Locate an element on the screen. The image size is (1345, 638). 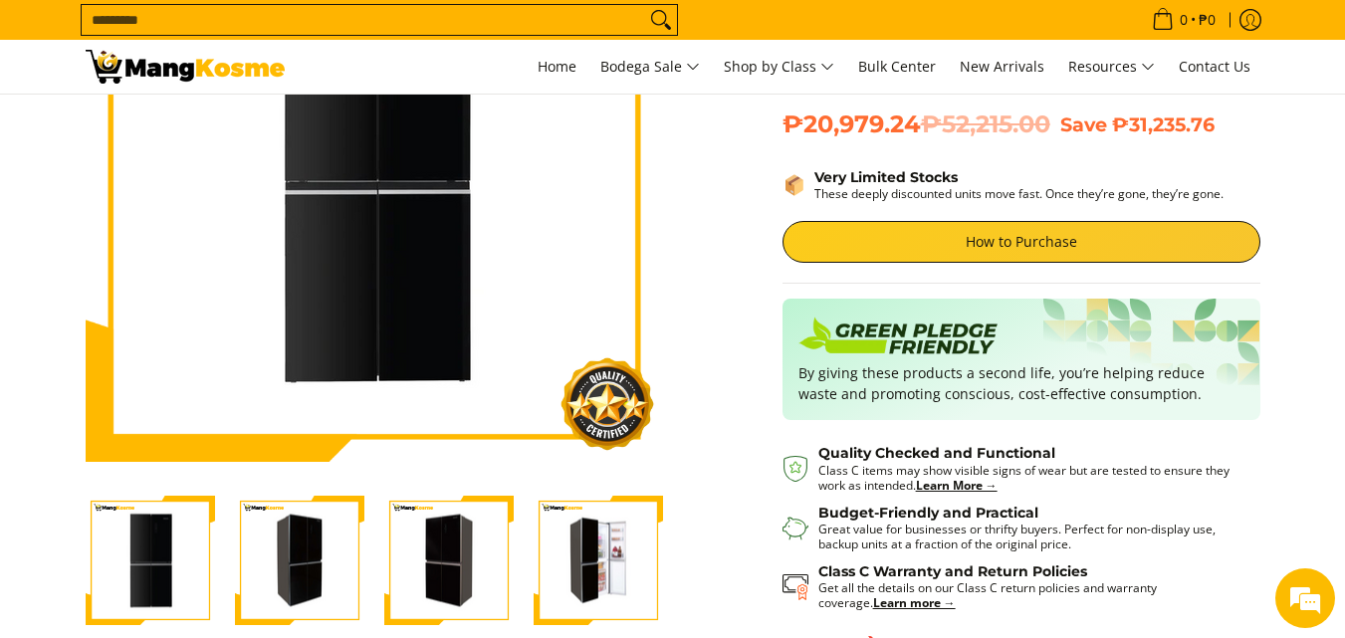
a: Home is located at coordinates (557, 67).